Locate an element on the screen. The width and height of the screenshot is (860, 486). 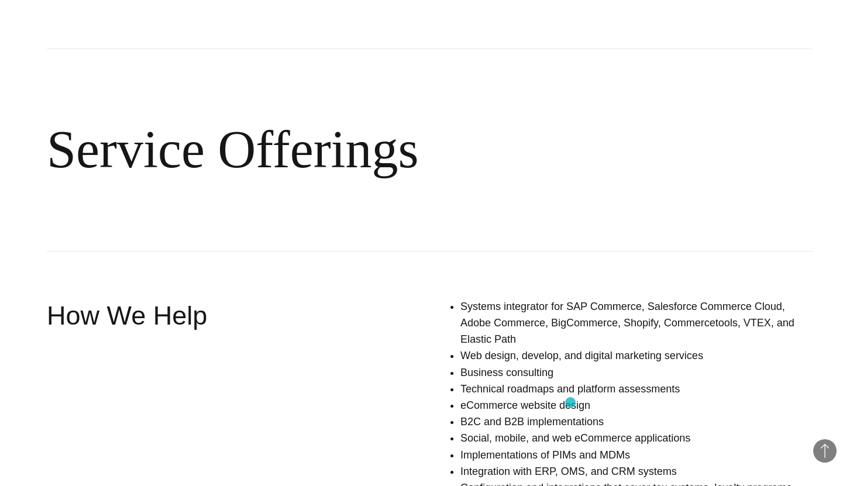
span: Back to Top is located at coordinates (825, 451).